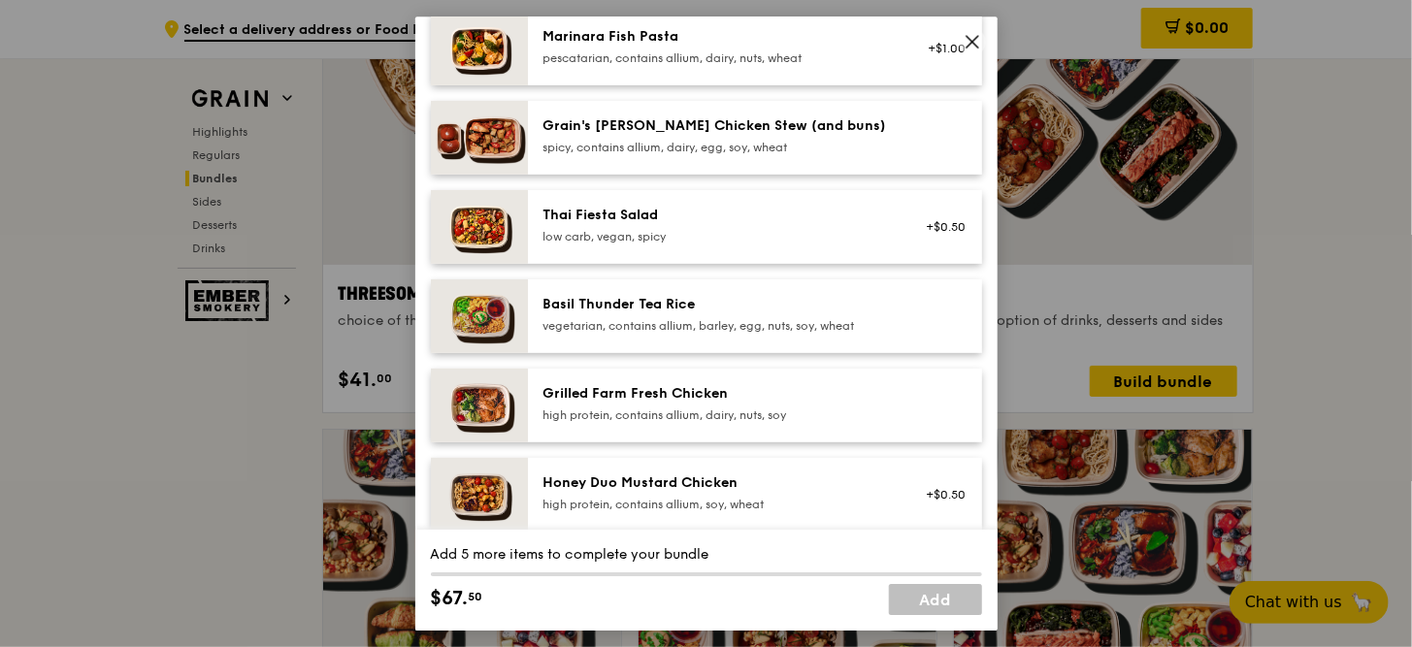 This screenshot has width=1412, height=647. Describe the element at coordinates (717, 326) in the screenshot. I see `div: vegetarian, contains allium, barley, egg, nuts, soy, wheat` at that location.